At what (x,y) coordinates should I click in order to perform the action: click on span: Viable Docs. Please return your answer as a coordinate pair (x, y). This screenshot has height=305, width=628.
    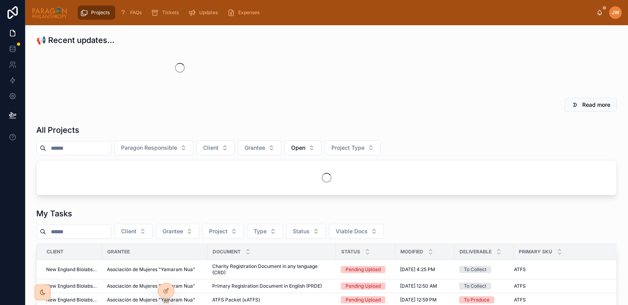
    Looking at the image, I should click on (352, 232).